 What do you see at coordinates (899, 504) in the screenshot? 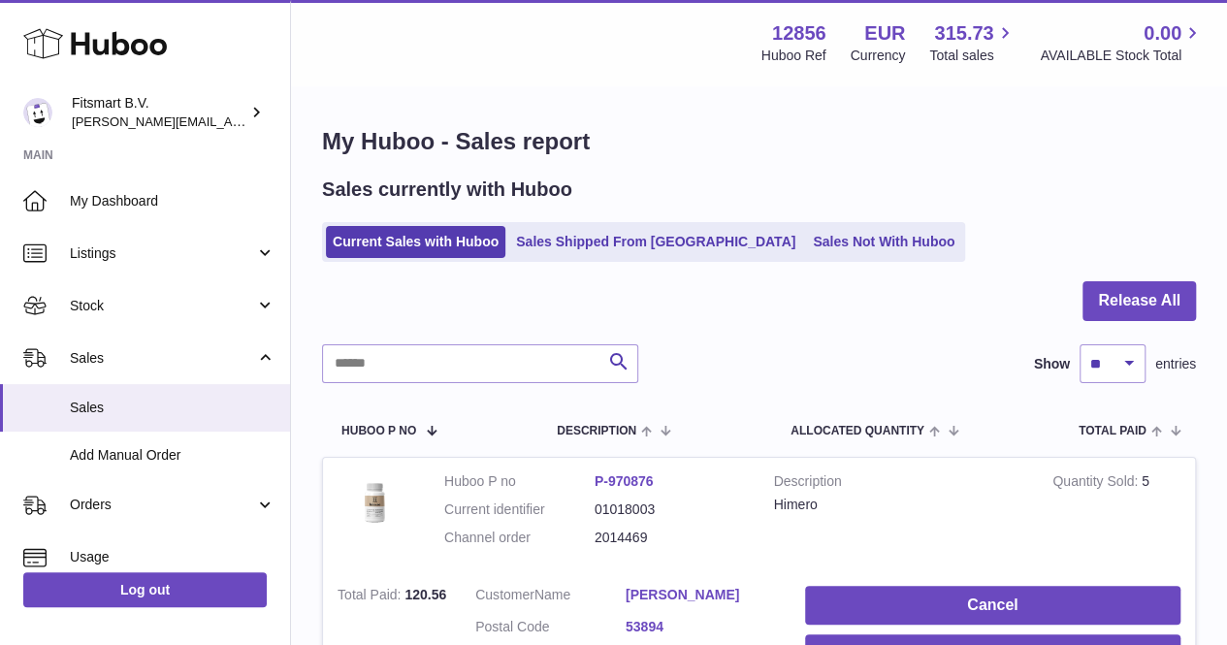
I see `div: Himero` at bounding box center [899, 504].